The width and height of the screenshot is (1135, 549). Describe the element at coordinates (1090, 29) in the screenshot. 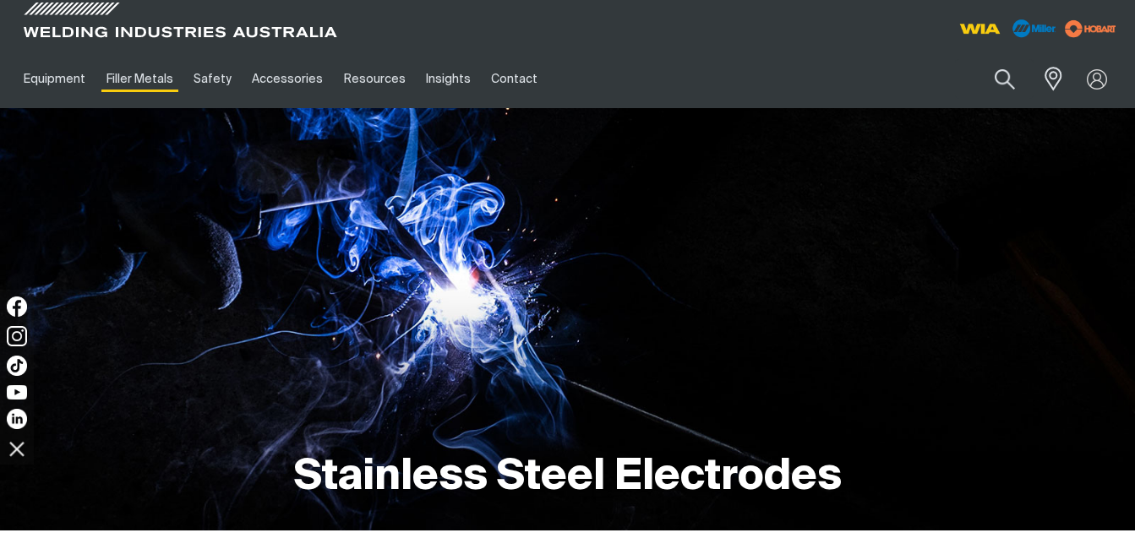

I see `img: miller` at that location.